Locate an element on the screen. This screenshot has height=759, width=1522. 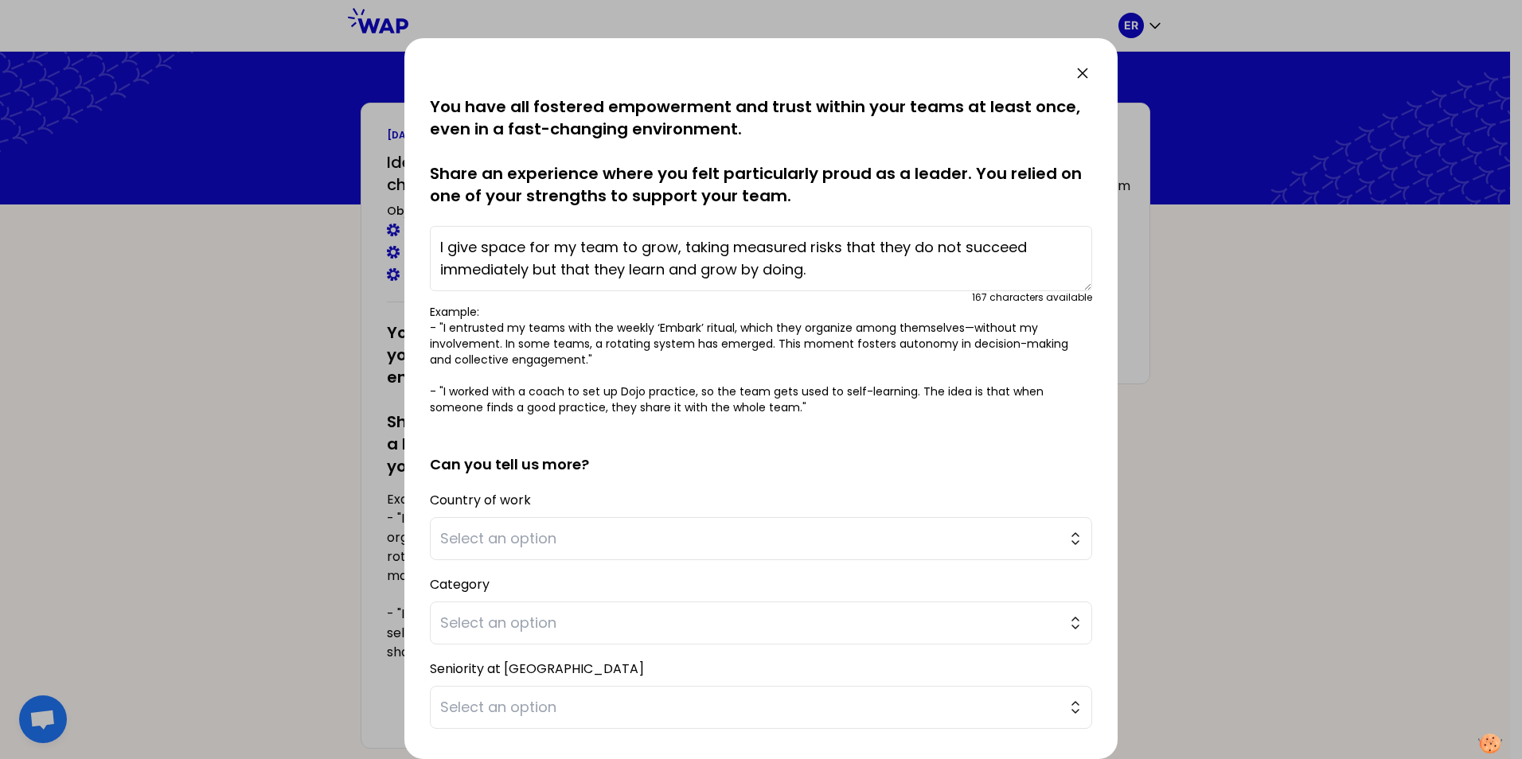
p: You have all fostered empowerment and trust within your teams at least once, even in a fast-chang... is located at coordinates (761, 151).